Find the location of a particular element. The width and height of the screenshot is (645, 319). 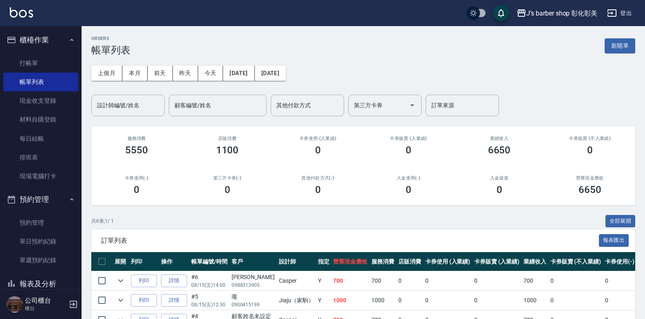

span: 訂單列表 is located at coordinates (350, 241).